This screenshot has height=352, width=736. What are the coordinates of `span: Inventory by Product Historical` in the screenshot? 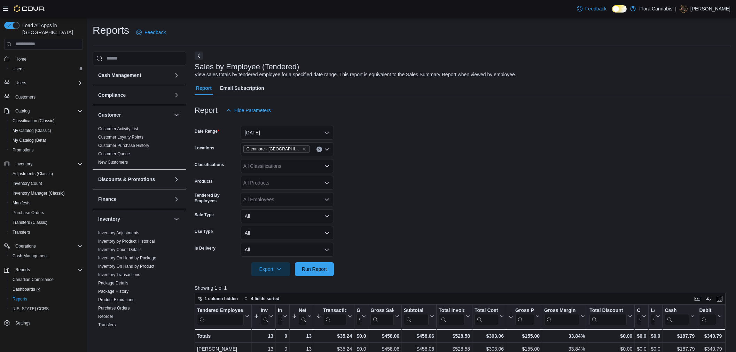 It's located at (126, 241).